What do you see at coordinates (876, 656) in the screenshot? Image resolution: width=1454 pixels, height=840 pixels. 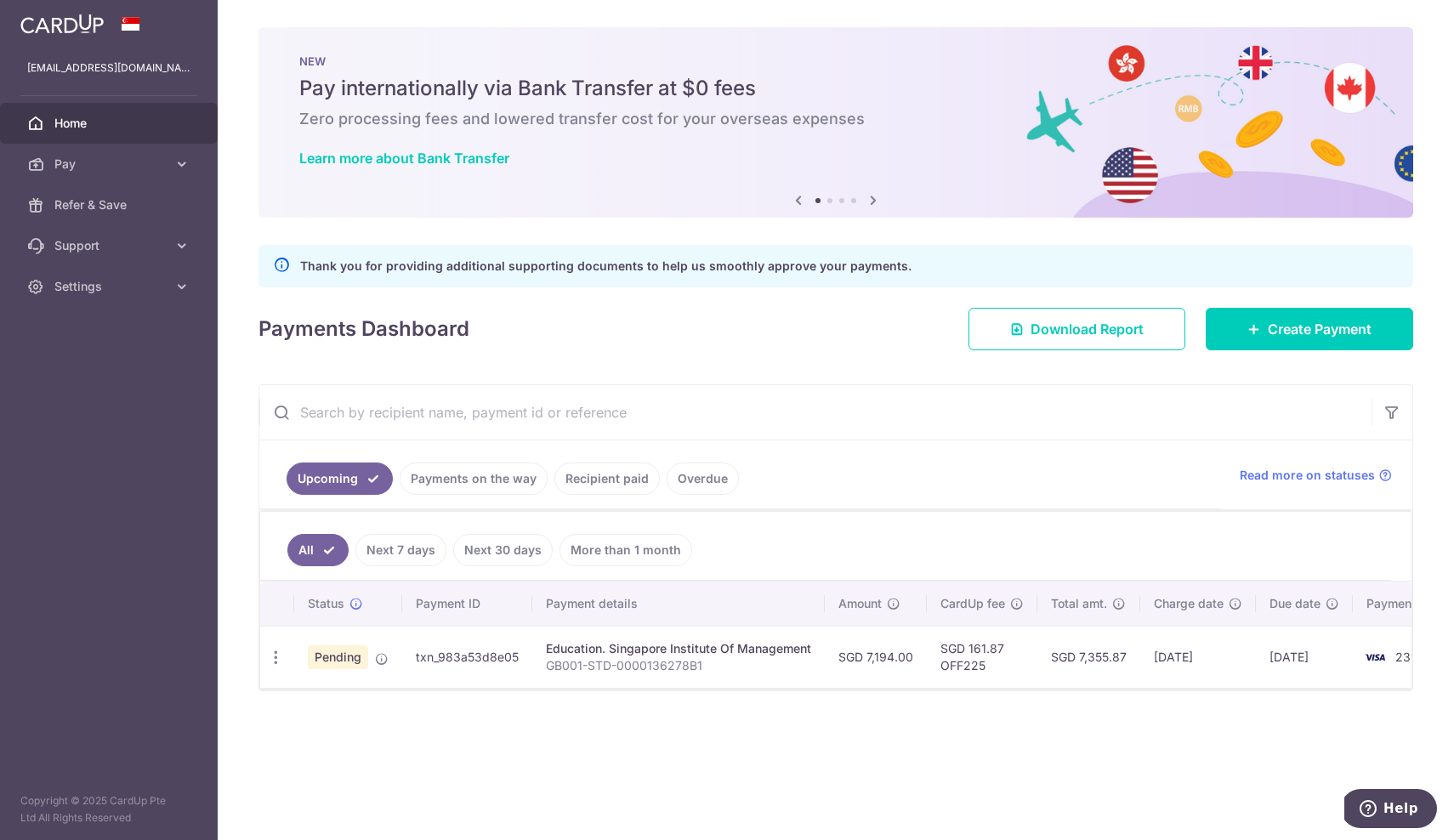 I see `td: SGD 7,194.00` at bounding box center [876, 656].